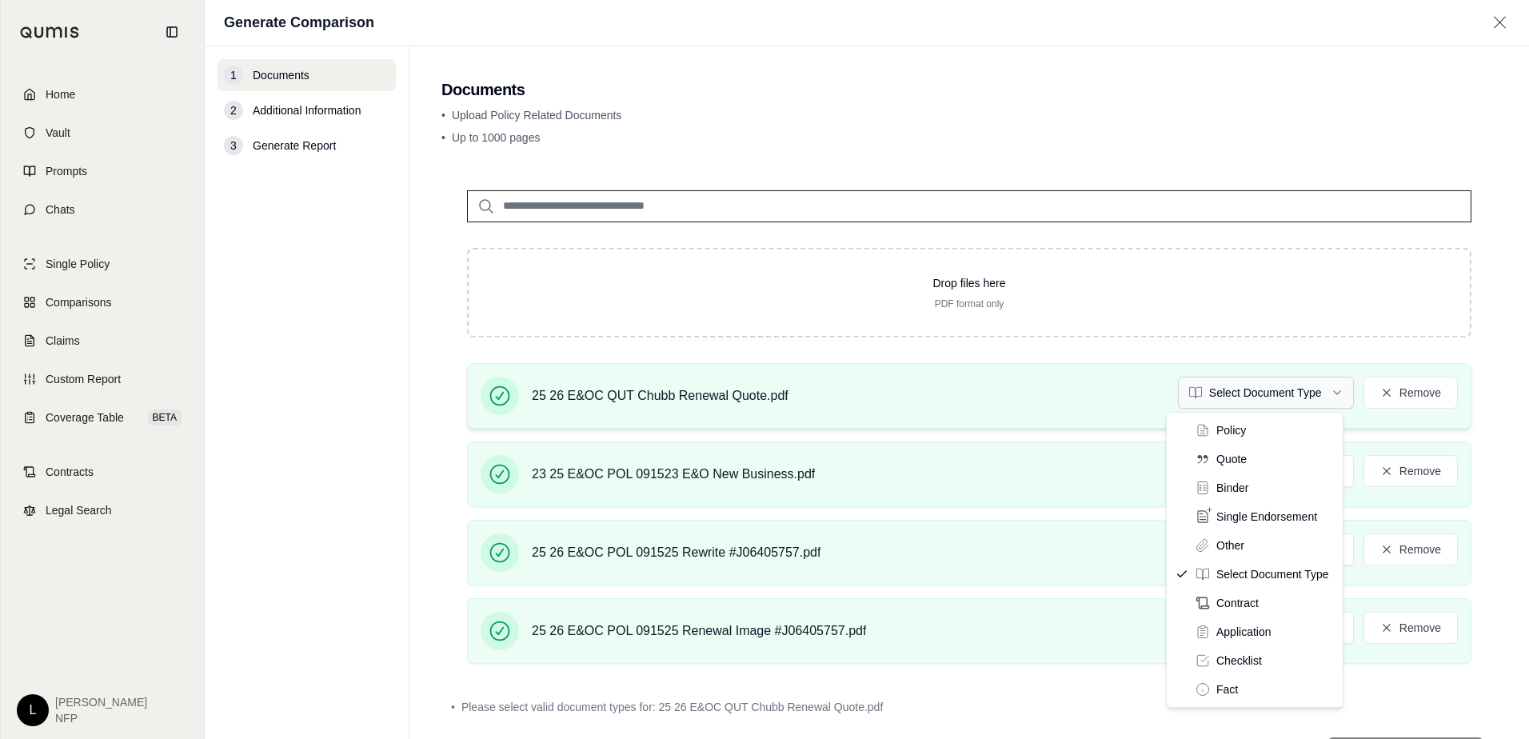 This screenshot has height=739, width=1529. What do you see at coordinates (1231, 459) in the screenshot?
I see `span: Quote` at bounding box center [1231, 459].